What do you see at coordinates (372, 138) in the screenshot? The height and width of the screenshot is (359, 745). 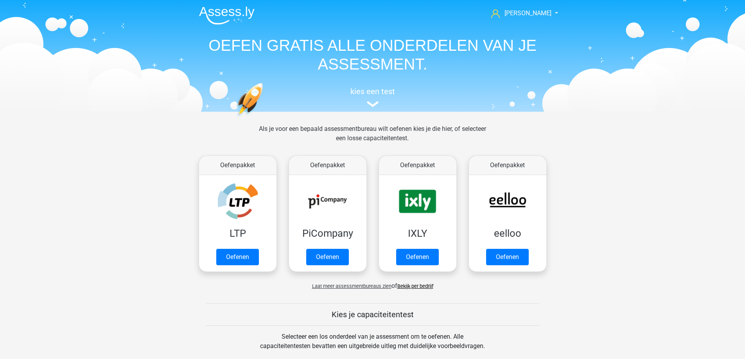 I see `div: Als je voor een bepaald assessmentbureau wilt oefenen kies je die hier, of selecteer een losse ca...` at bounding box center [372, 138].